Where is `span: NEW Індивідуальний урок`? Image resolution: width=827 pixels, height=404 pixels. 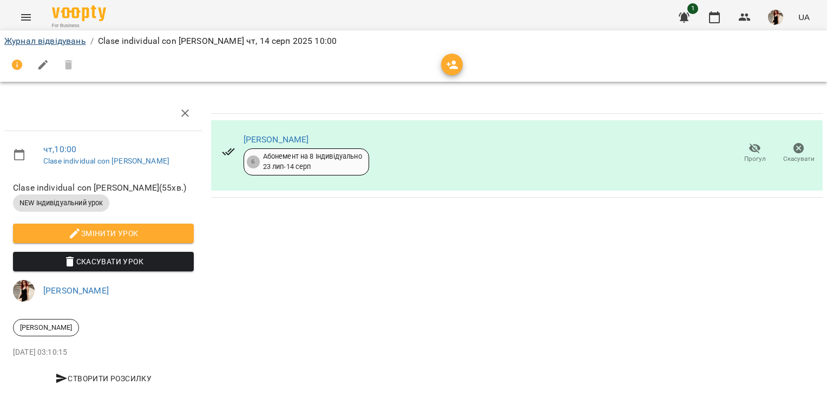
span: NEW Індивідуальний урок is located at coordinates (61, 203).